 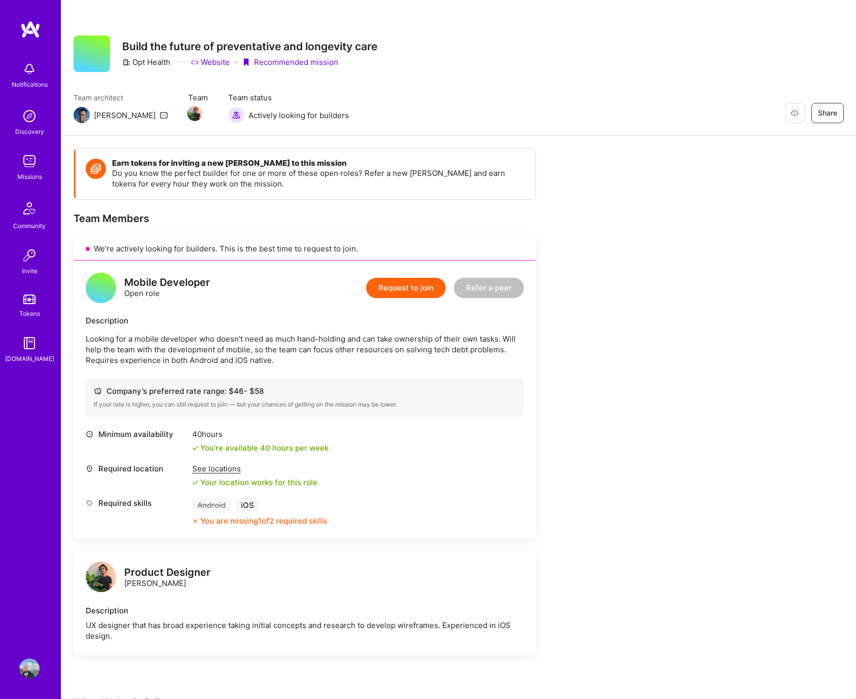 What do you see at coordinates (146, 62) in the screenshot?
I see `div: Opt Health` at bounding box center [146, 62].